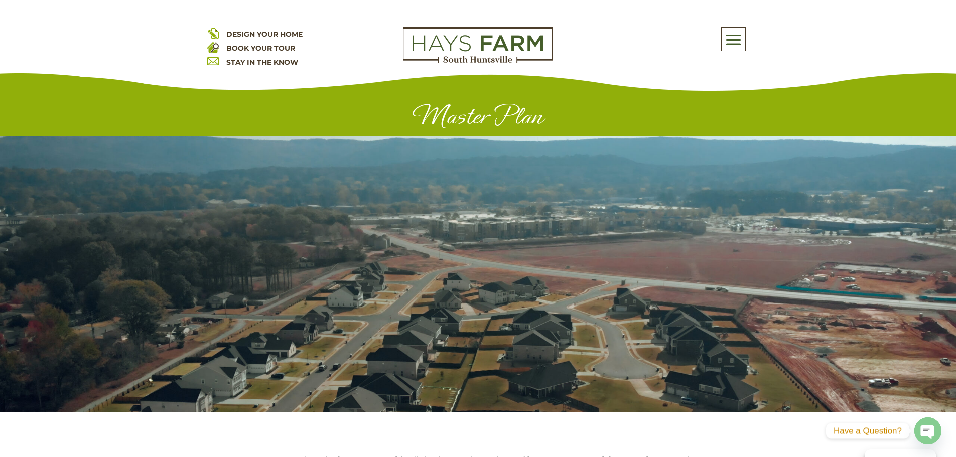  I want to click on h1: Master Plan, so click(478, 118).